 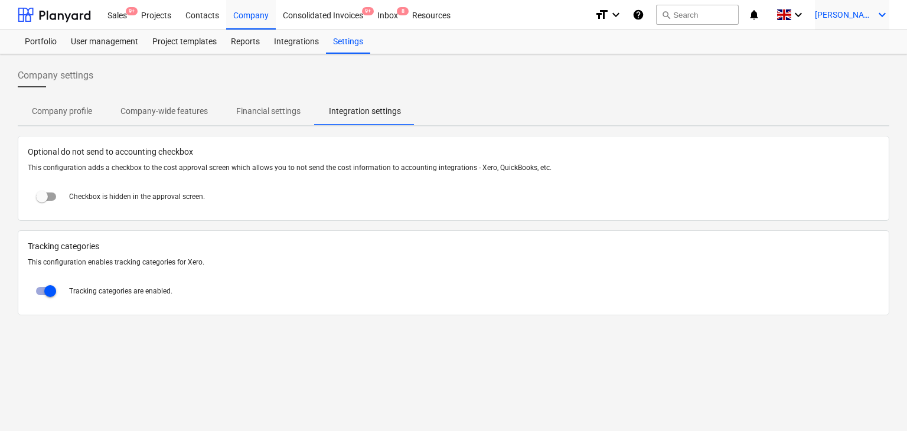 I want to click on a: Integrations, so click(x=296, y=42).